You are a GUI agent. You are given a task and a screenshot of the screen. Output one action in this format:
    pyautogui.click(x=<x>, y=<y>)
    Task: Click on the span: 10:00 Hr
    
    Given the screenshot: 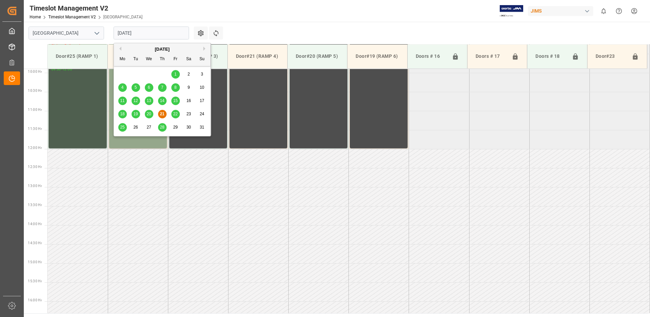 What is the action you would take?
    pyautogui.click(x=35, y=71)
    